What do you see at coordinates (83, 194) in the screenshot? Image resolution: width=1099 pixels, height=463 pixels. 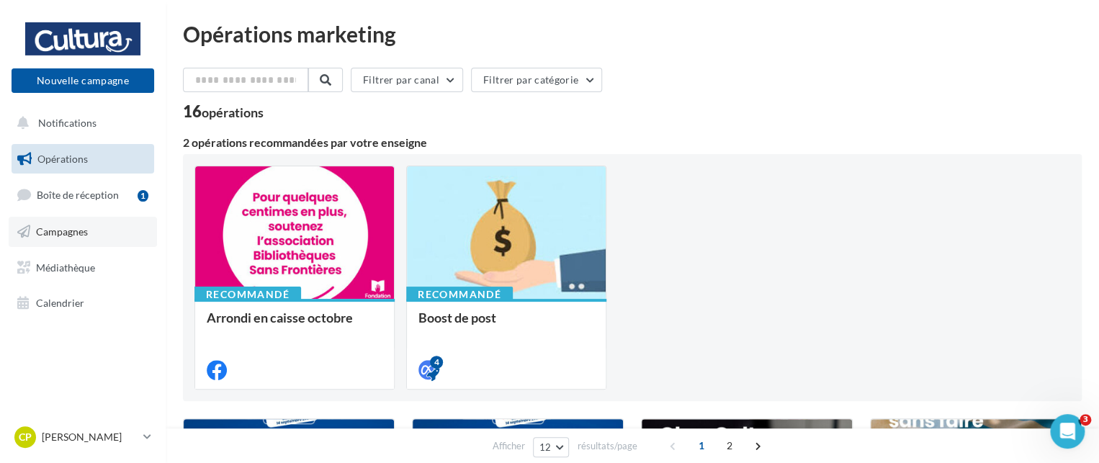 I see `a: Boîte de réception1` at bounding box center [83, 194].